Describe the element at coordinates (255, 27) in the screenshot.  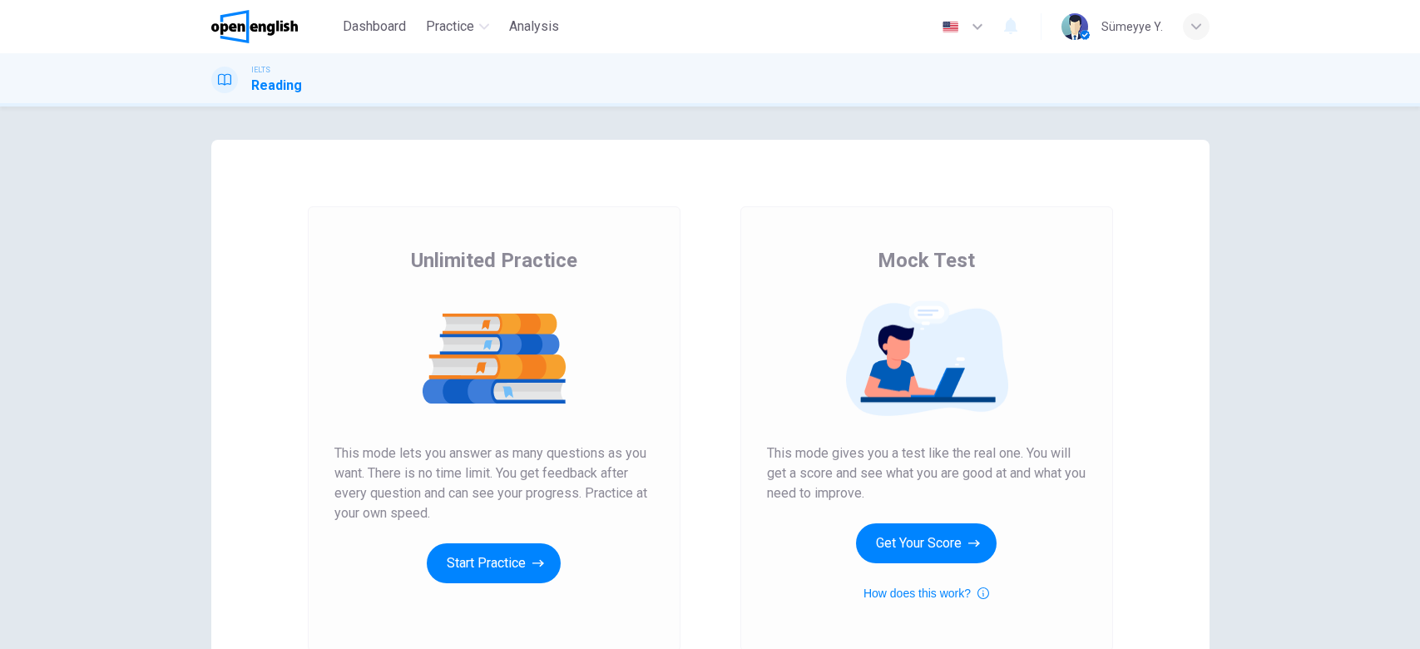
I see `img: OpenEnglish logo` at that location.